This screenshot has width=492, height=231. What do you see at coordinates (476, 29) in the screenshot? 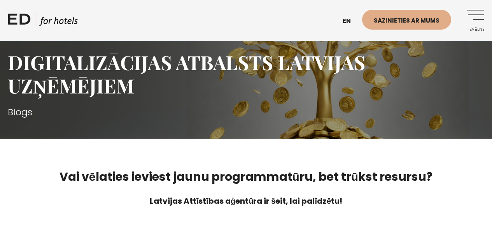
I see `font: Izvēlne` at bounding box center [476, 29].